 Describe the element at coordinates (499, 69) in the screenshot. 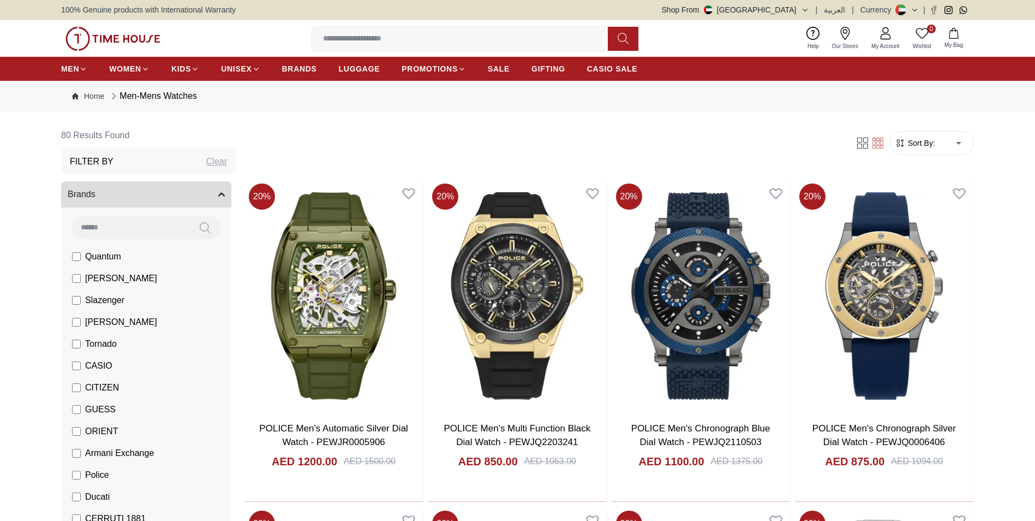

I see `a: SALE` at that location.